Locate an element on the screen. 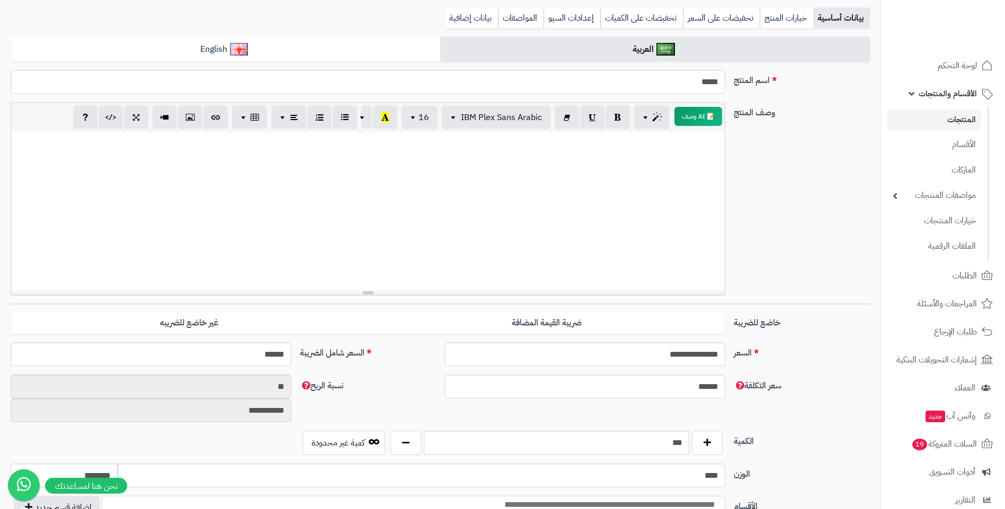 The width and height of the screenshot is (1005, 509). span: سعر التكلفة is located at coordinates (757, 386).